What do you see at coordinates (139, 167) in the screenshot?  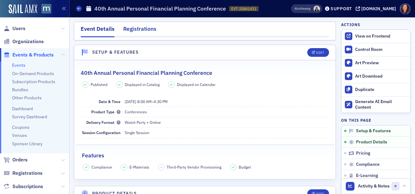 I see `span: E-Materials` at bounding box center [139, 167].